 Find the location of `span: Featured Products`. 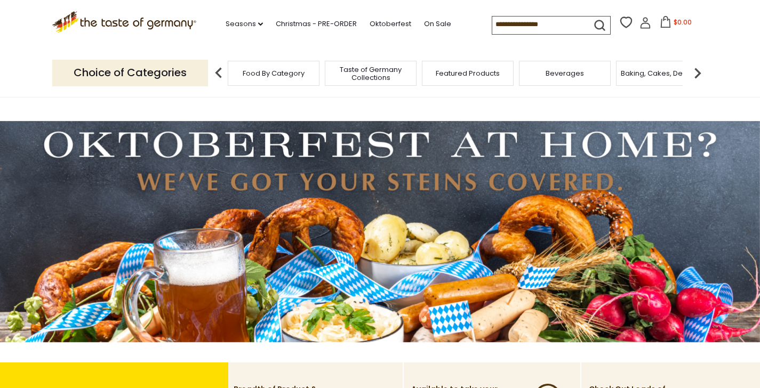

span: Featured Products is located at coordinates (468, 73).